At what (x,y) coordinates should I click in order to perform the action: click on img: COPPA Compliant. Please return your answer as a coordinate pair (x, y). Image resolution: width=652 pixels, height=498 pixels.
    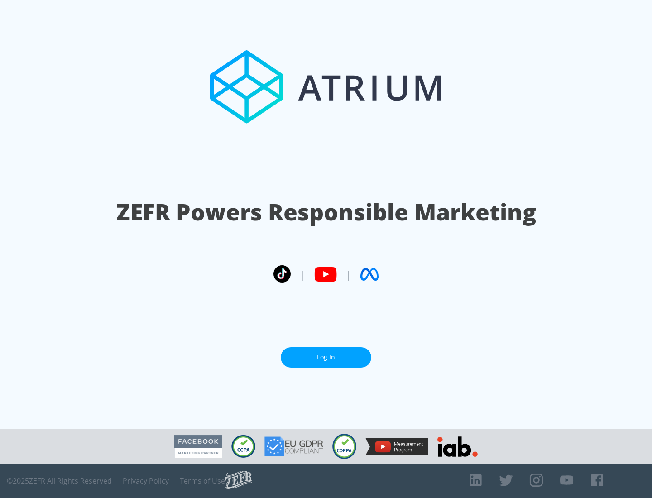
    Looking at the image, I should click on (344, 447).